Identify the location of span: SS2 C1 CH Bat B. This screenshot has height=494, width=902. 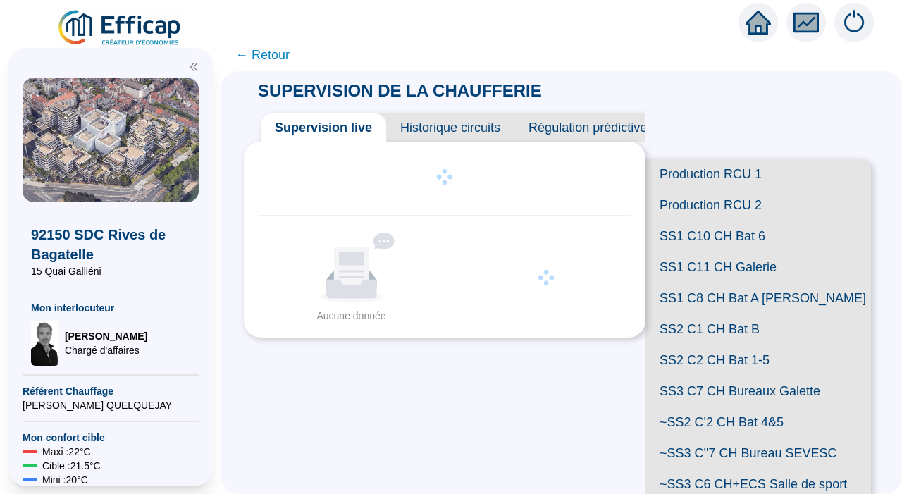
(758, 329).